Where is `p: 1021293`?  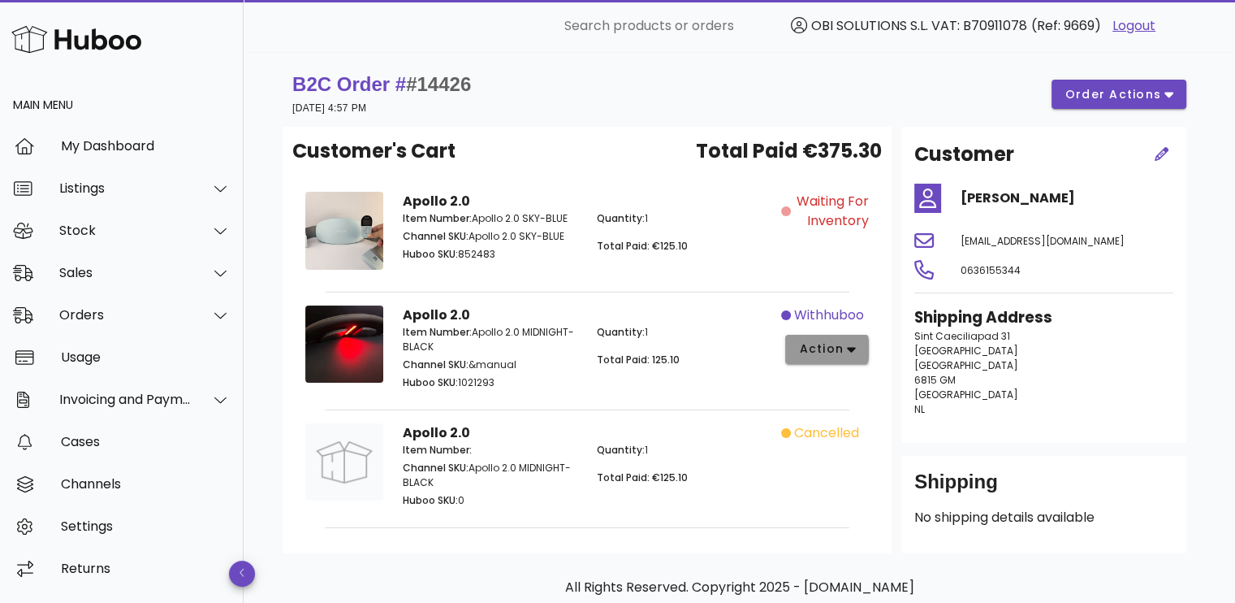 p: 1021293 is located at coordinates (490, 383).